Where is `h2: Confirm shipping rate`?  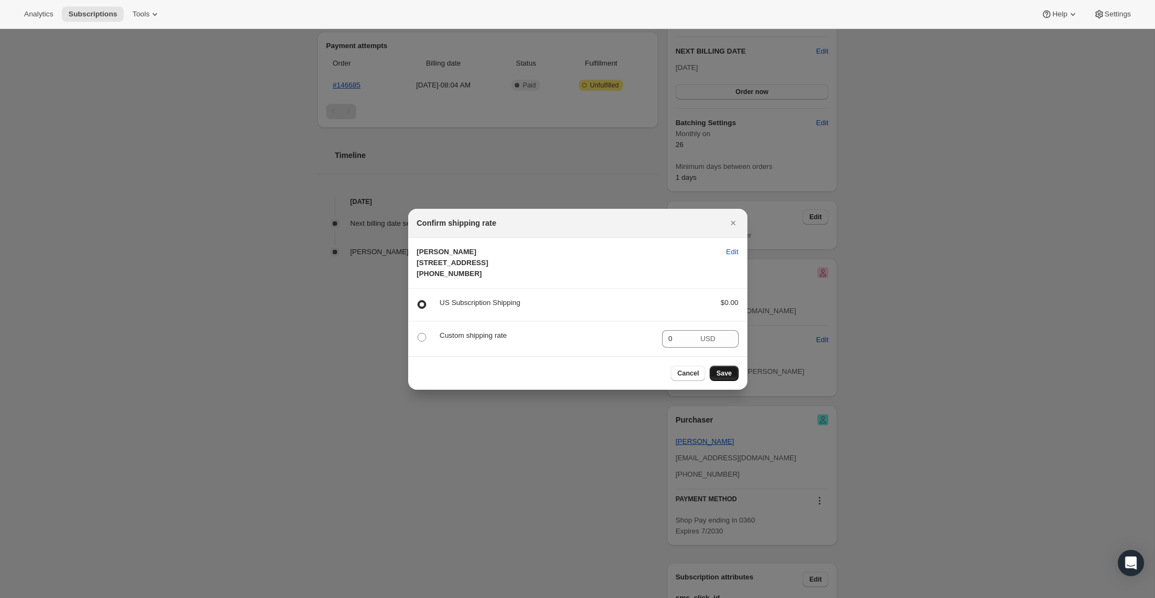
h2: Confirm shipping rate is located at coordinates (456, 223).